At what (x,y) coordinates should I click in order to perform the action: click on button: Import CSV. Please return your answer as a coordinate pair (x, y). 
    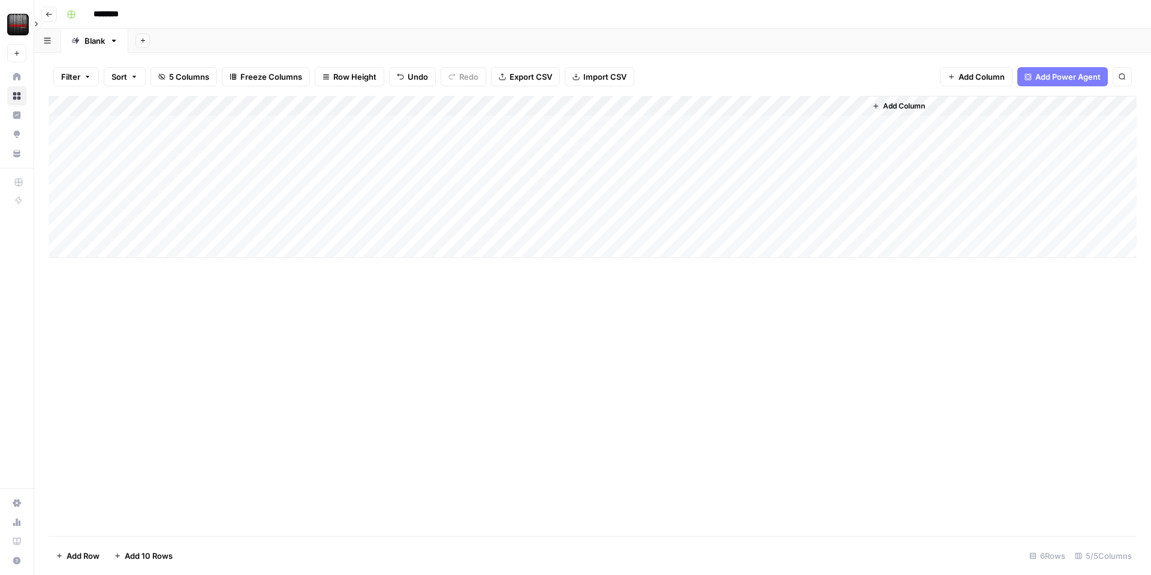
    Looking at the image, I should click on (600, 77).